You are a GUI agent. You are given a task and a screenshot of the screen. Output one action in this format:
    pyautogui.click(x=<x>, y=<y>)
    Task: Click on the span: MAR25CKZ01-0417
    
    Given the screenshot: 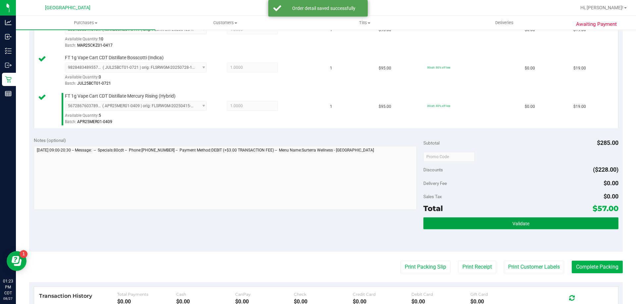 What is the action you would take?
    pyautogui.click(x=95, y=45)
    